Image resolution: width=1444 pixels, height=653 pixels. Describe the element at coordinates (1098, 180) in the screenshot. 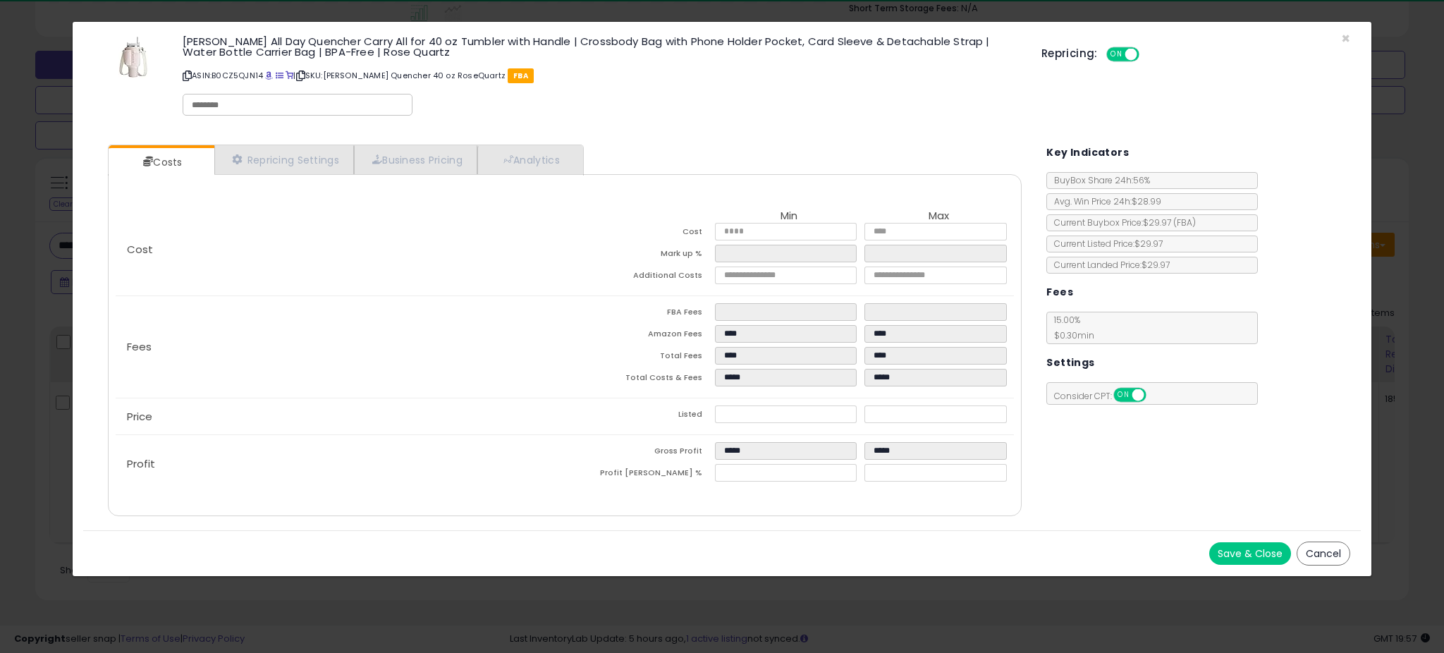

I see `span: BuyBox Share 24h: 56%` at that location.